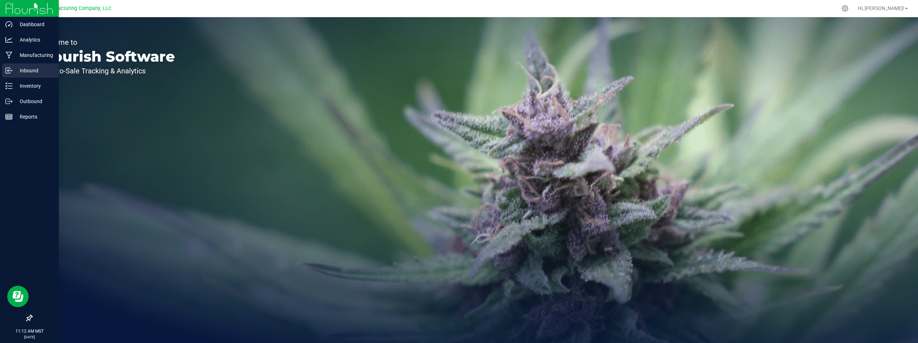 The width and height of the screenshot is (918, 343). I want to click on p: Seed-to-Sale Tracking & Analytics, so click(107, 71).